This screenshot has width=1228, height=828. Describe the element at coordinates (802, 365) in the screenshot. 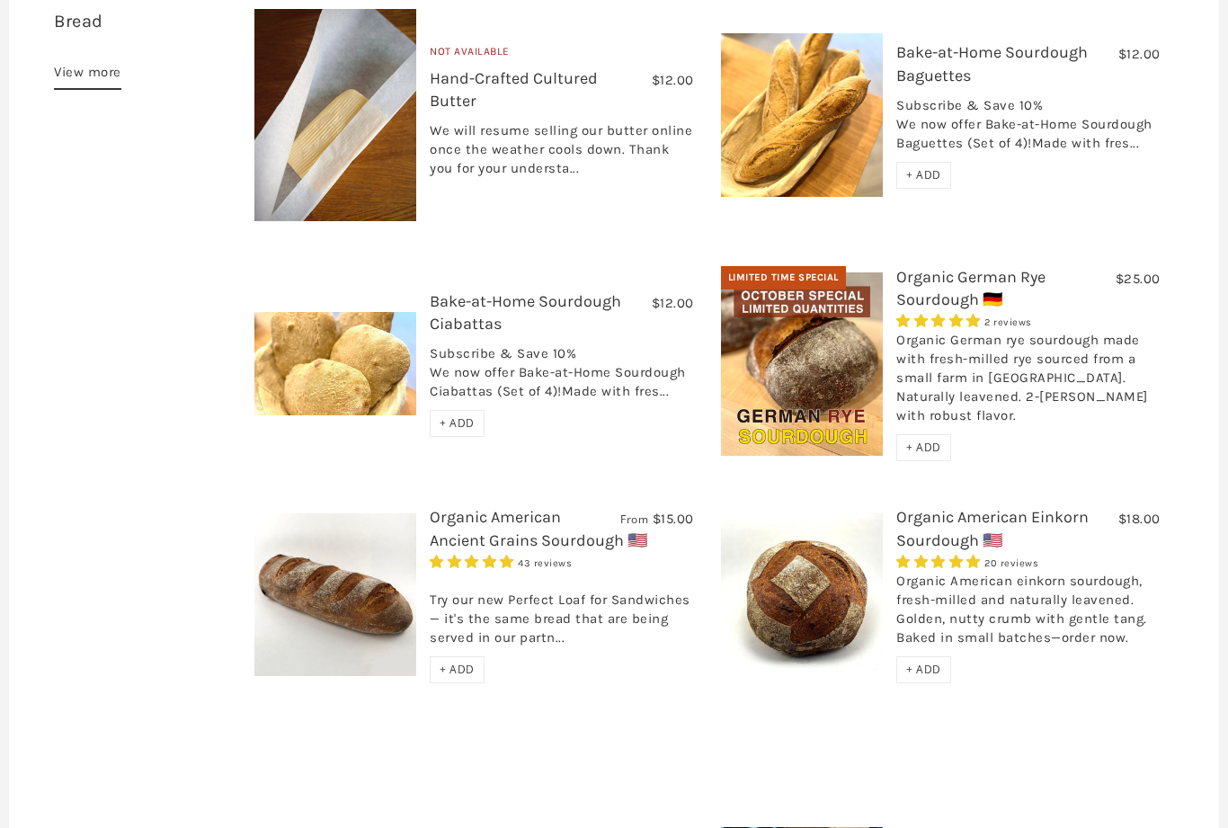

I see `img: Organic German Rye Sourdough 🇩🇪` at that location.